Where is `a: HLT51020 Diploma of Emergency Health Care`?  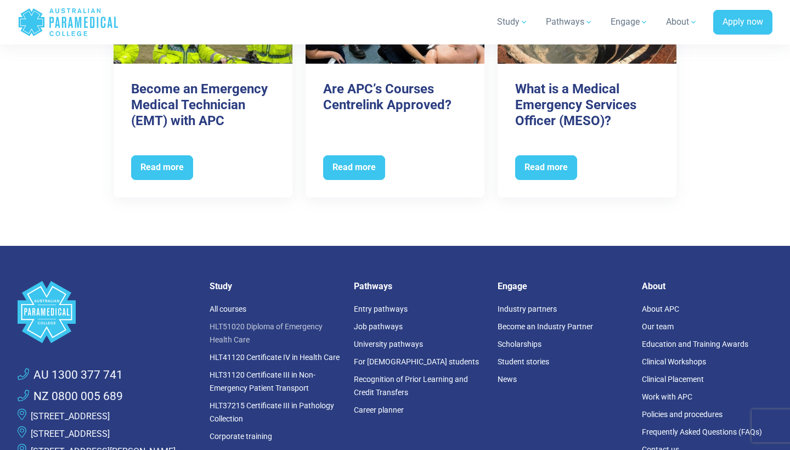
a: HLT51020 Diploma of Emergency Health Care is located at coordinates (266, 333).